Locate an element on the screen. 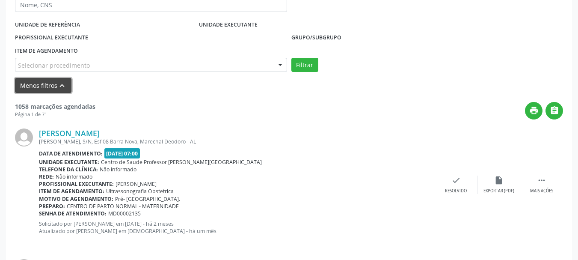 The width and height of the screenshot is (578, 260). b: Data de atendimento: is located at coordinates (71, 153).